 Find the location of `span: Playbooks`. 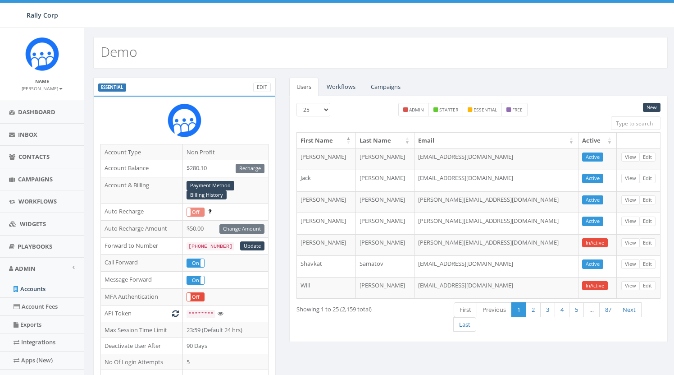

span: Playbooks is located at coordinates (35, 246).